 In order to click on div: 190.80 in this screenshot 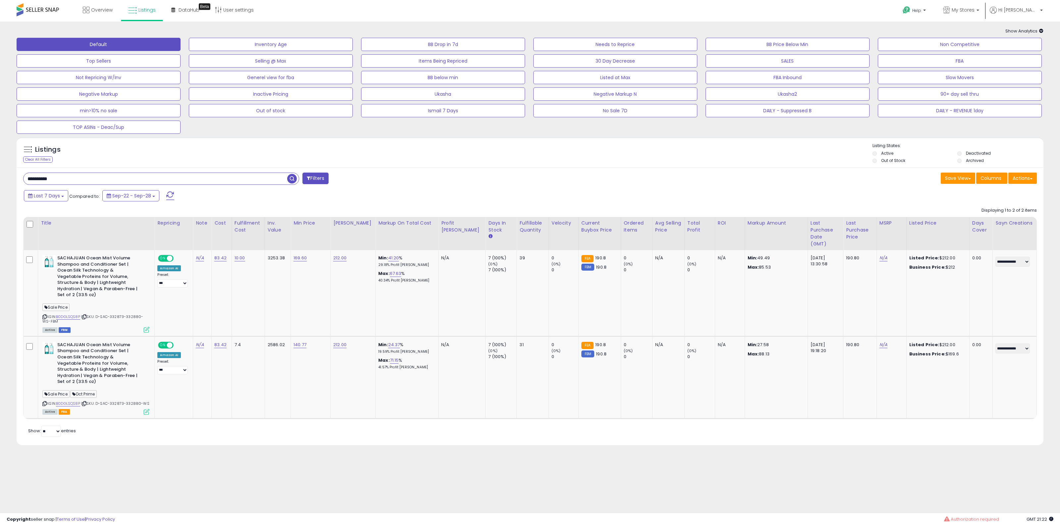, I will do `click(858, 345)`.